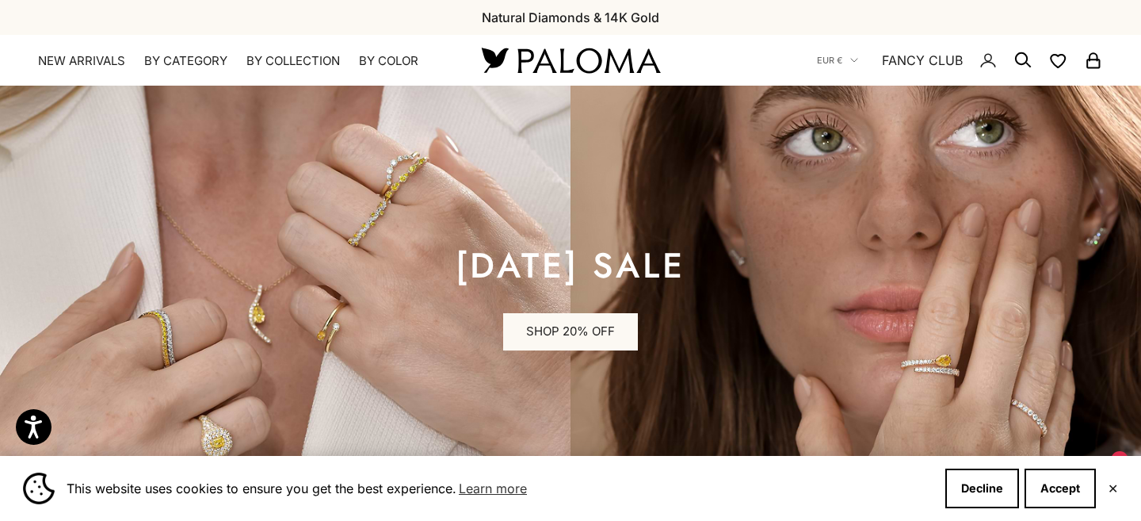  What do you see at coordinates (1060, 488) in the screenshot?
I see `button: Accept` at bounding box center [1060, 488].